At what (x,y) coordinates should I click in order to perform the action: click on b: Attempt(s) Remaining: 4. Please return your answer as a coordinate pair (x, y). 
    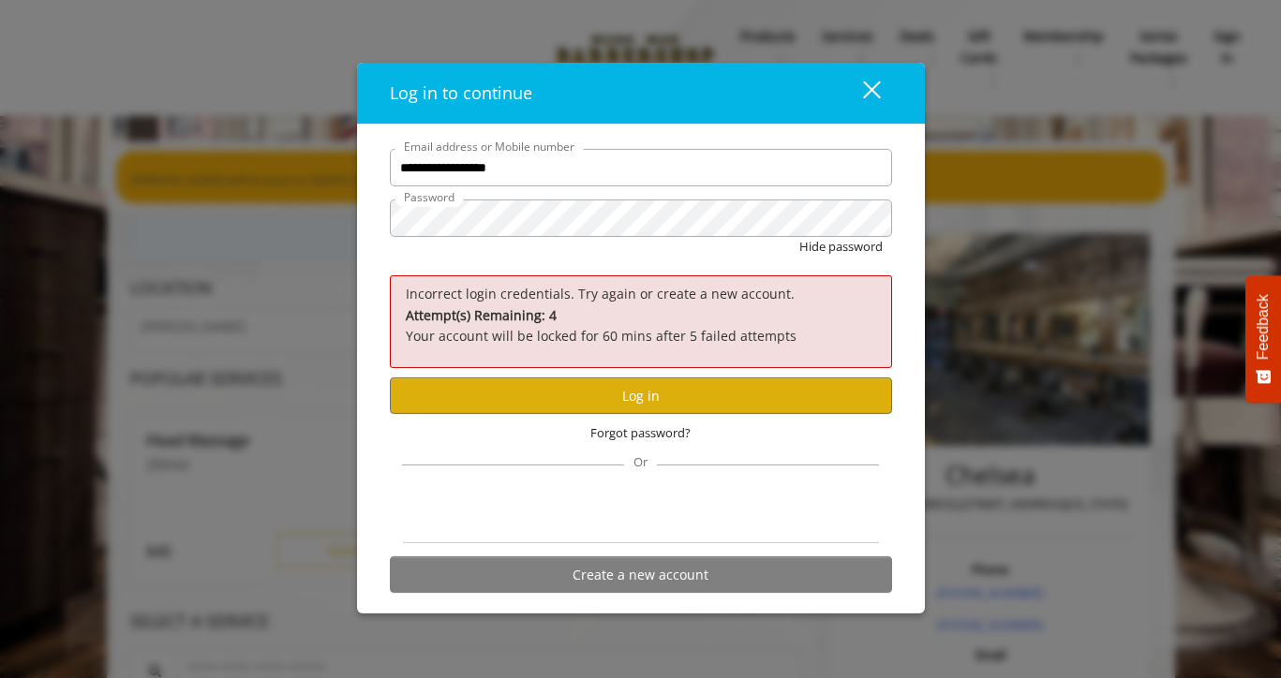
    Looking at the image, I should click on (481, 314).